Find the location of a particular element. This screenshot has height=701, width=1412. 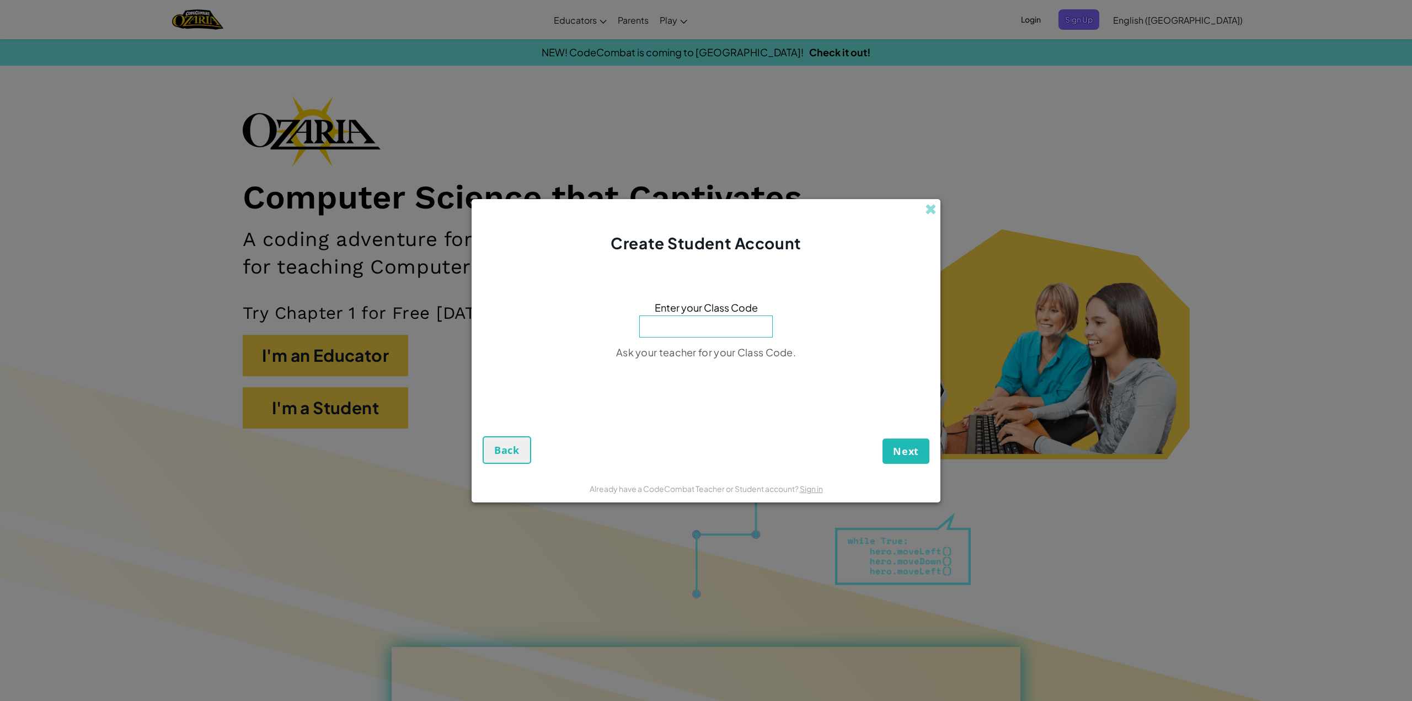

span: Already have a CodeCombat Teacher or Student account? is located at coordinates (694, 489).